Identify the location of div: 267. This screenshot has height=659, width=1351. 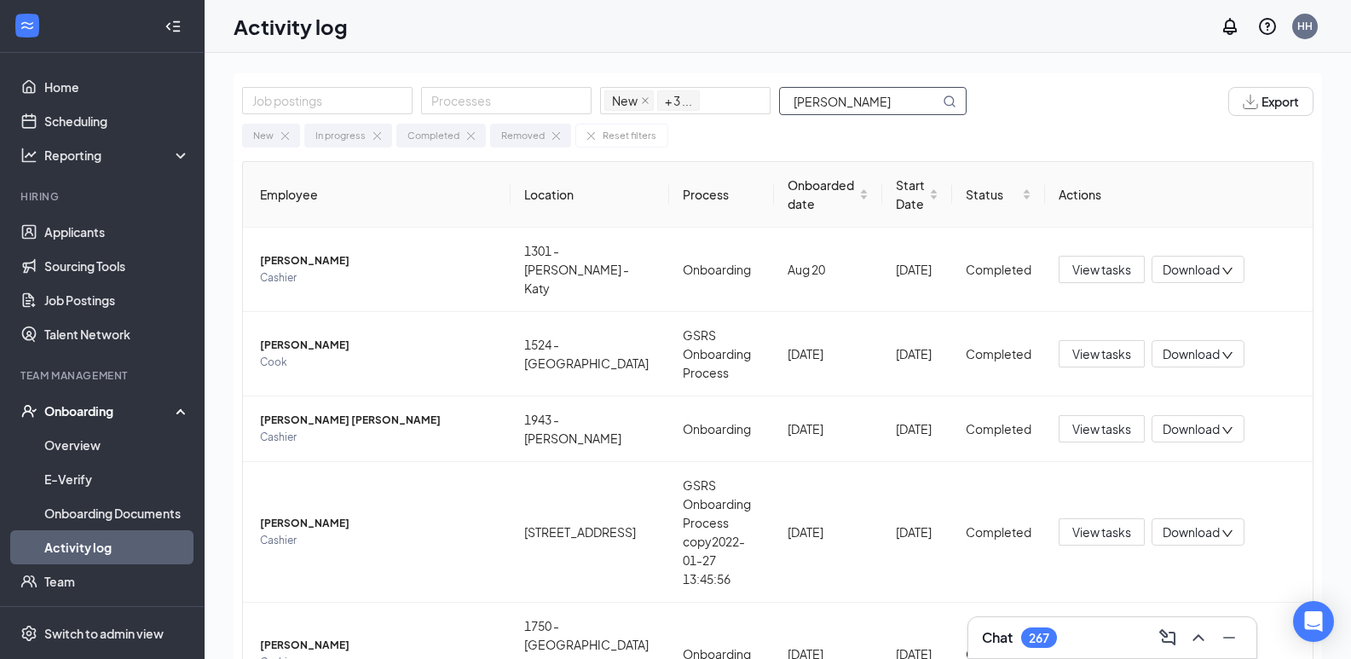
(1039, 638).